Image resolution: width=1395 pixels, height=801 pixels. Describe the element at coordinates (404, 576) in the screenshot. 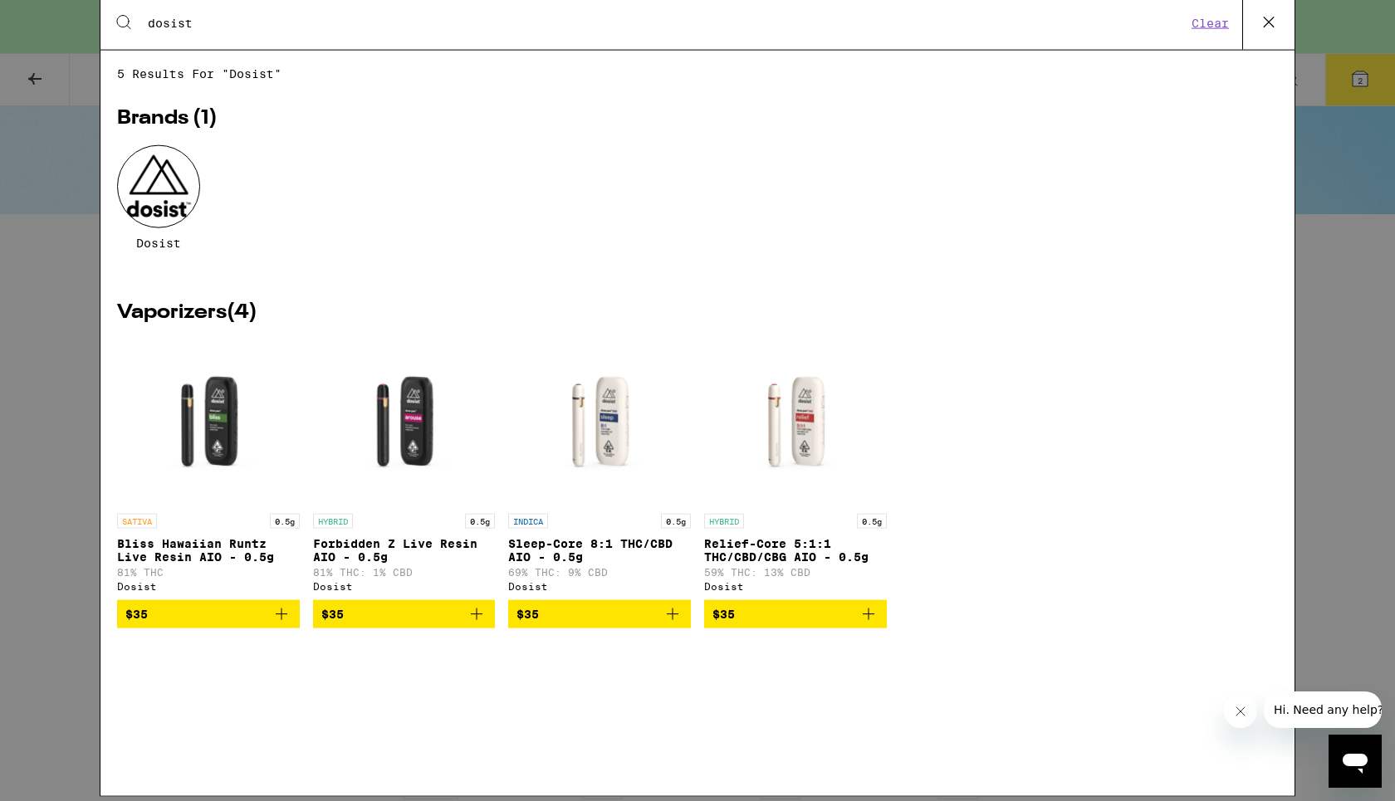

I see `p: 81% THC: 1% CBD` at that location.